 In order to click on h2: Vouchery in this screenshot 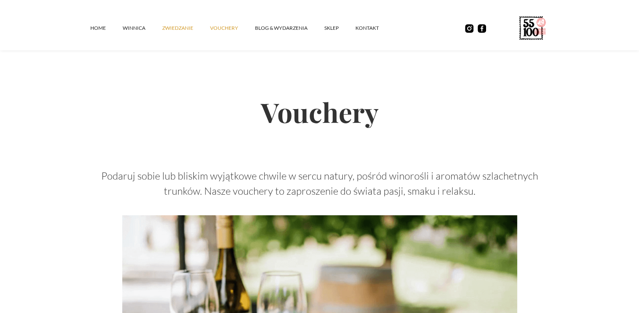, I will do `click(320, 112)`.